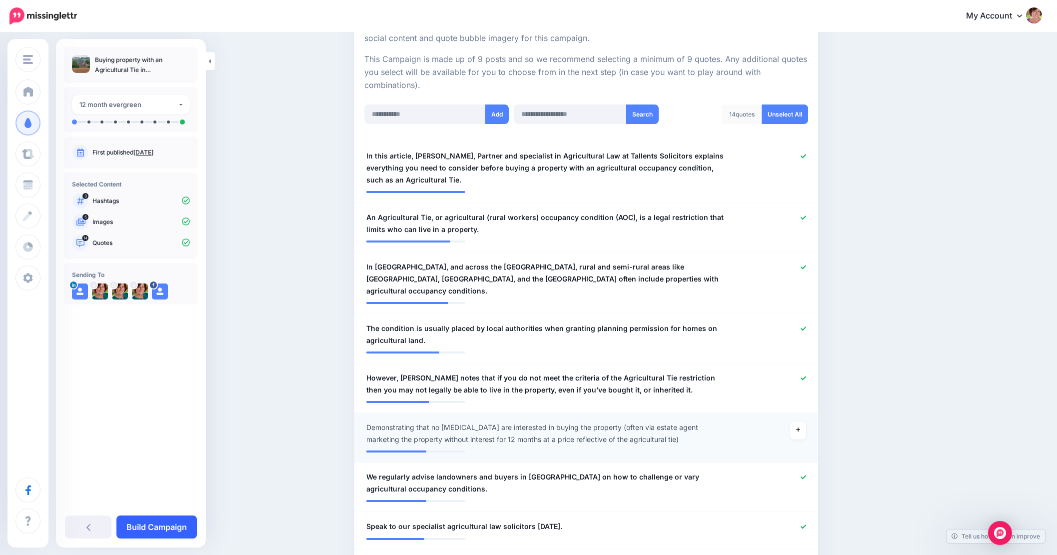  Describe the element at coordinates (141, 243) in the screenshot. I see `p: Quotes` at that location.